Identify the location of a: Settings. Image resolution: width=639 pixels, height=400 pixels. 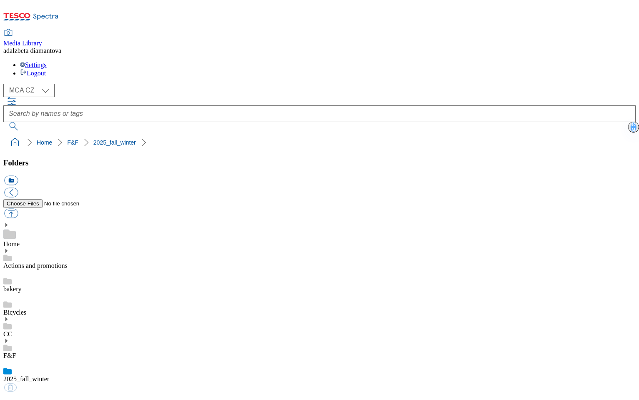
(33, 65).